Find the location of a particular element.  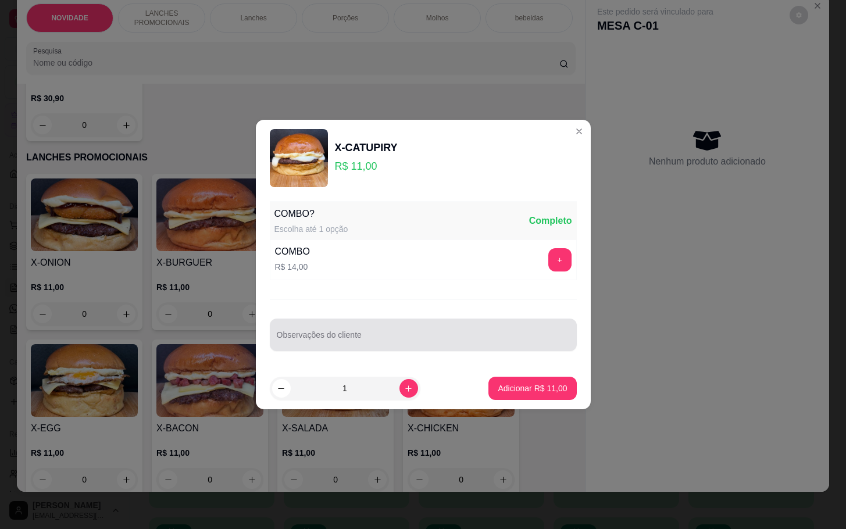

button: decrease-product-quantity is located at coordinates (281, 388).